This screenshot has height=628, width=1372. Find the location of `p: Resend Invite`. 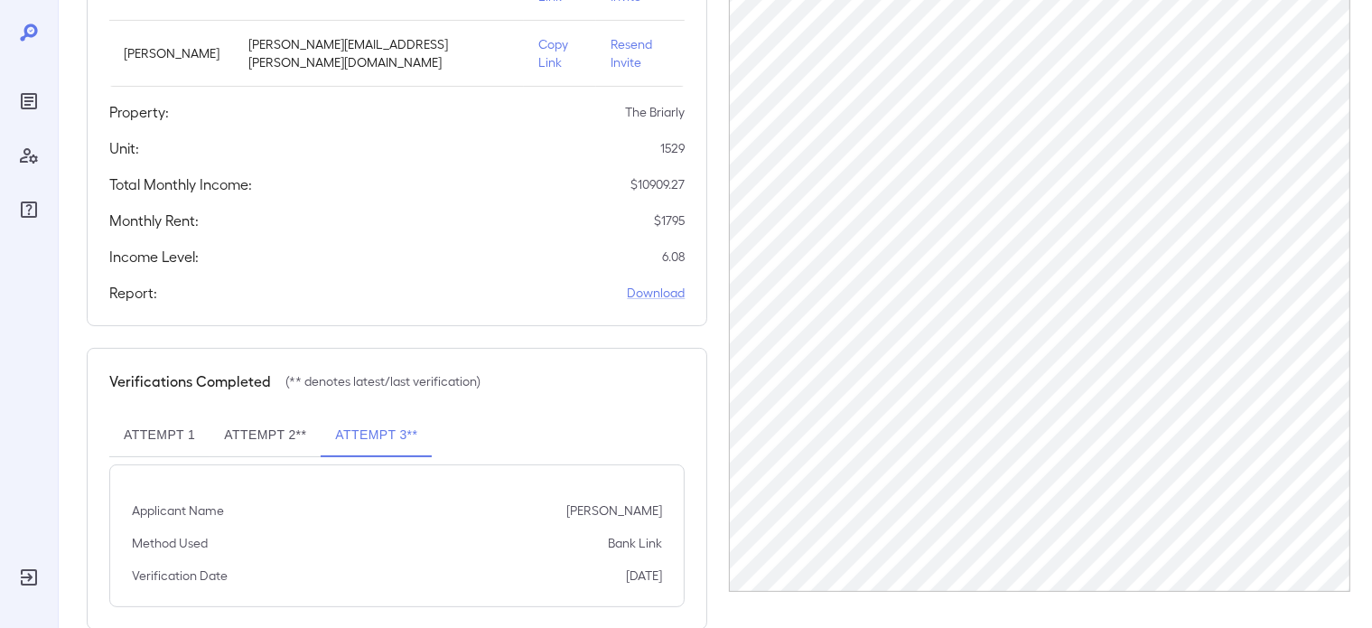

p: Resend Invite is located at coordinates (641, 53).